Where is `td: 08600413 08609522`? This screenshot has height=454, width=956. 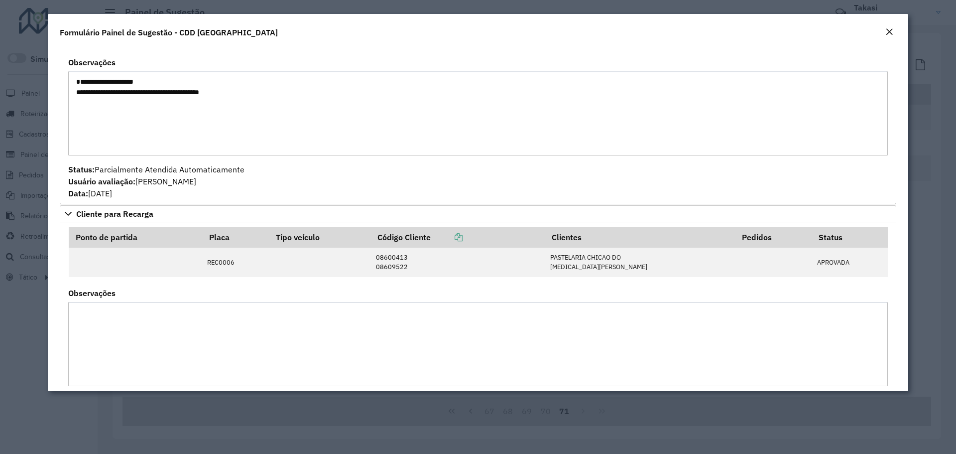 td: 08600413 08609522 is located at coordinates (458, 262).